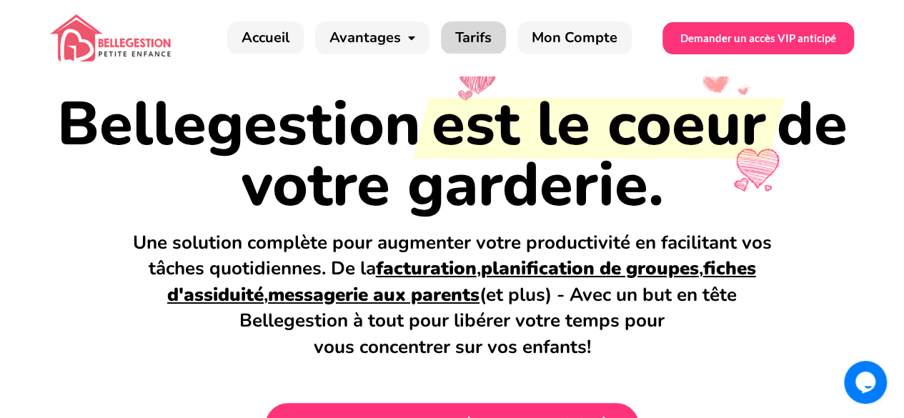 This screenshot has width=904, height=418. I want to click on a: Avantages, so click(372, 38).